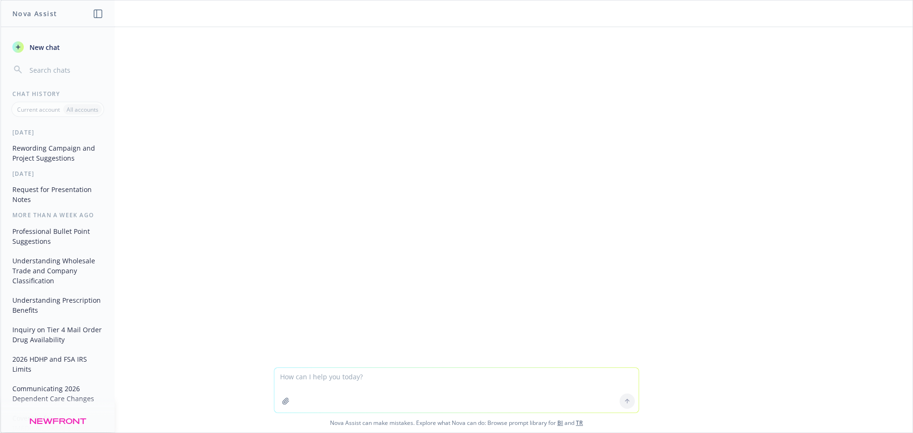  What do you see at coordinates (560, 423) in the screenshot?
I see `a: BI` at bounding box center [560, 423].